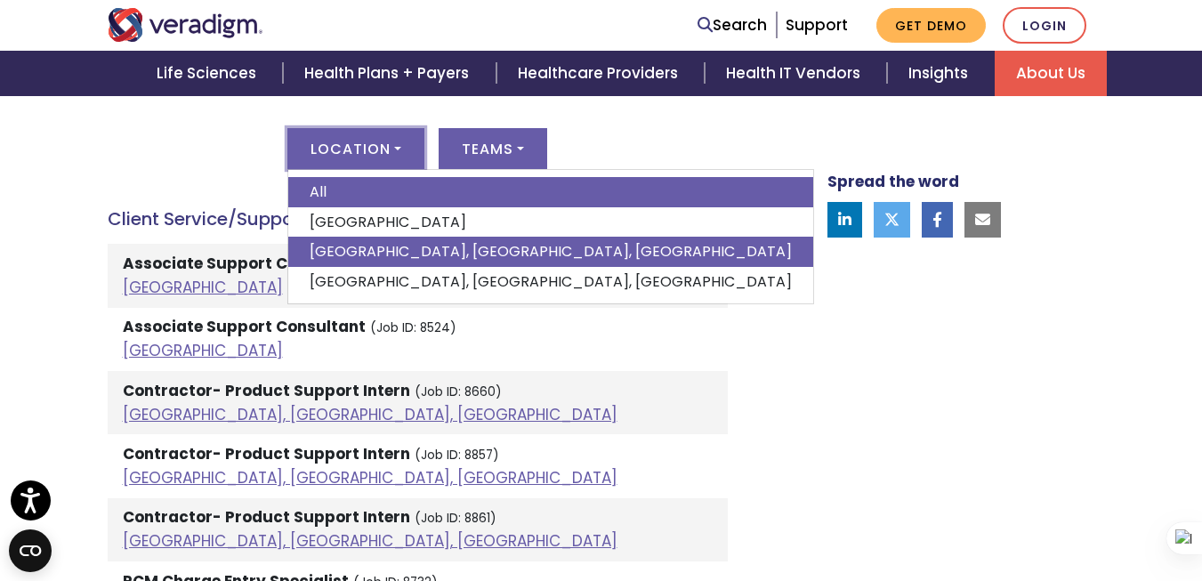 This screenshot has height=581, width=1202. I want to click on a: Get Demo, so click(930, 25).